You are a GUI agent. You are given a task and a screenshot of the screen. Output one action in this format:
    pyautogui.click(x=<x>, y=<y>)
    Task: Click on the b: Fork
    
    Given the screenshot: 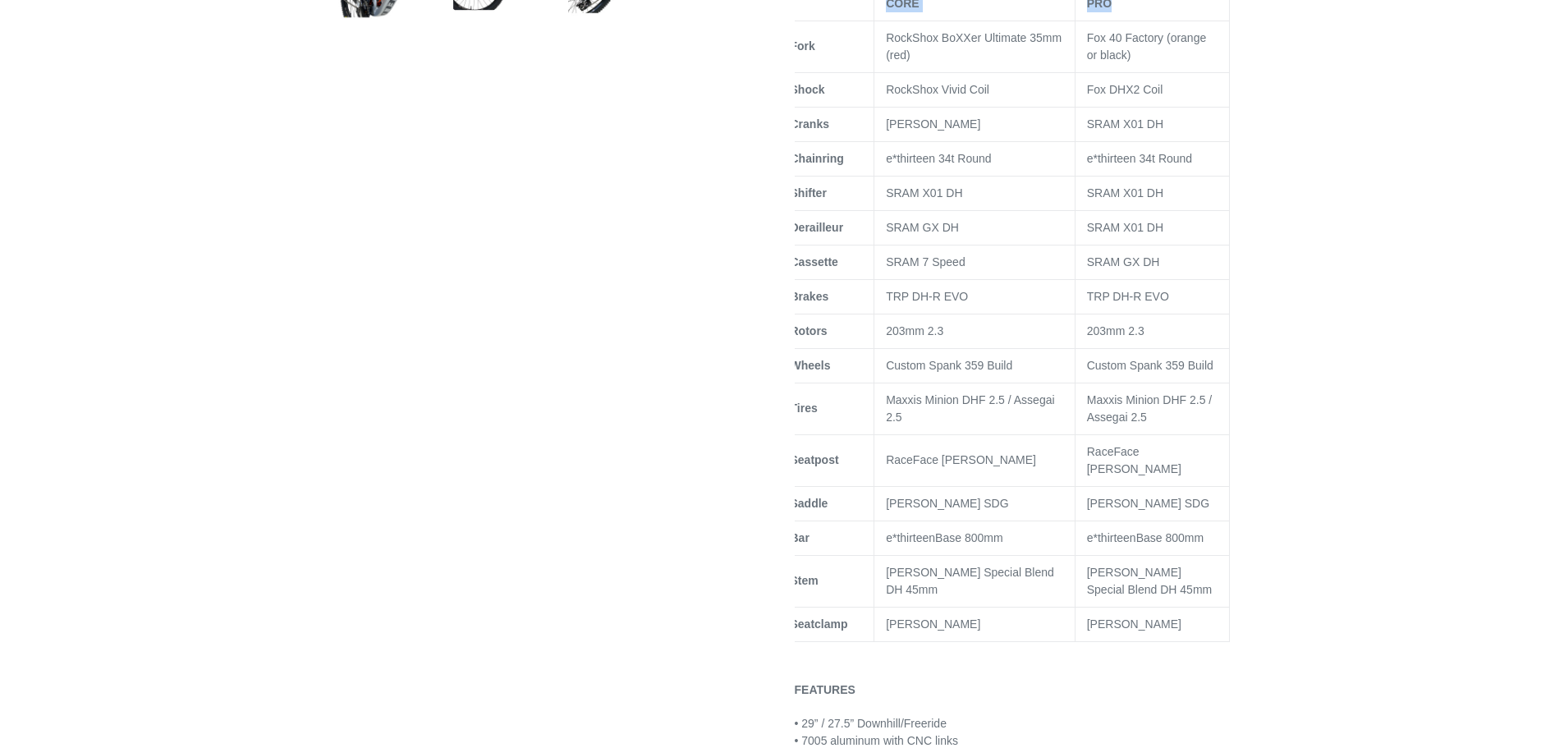 What is the action you would take?
    pyautogui.click(x=803, y=46)
    